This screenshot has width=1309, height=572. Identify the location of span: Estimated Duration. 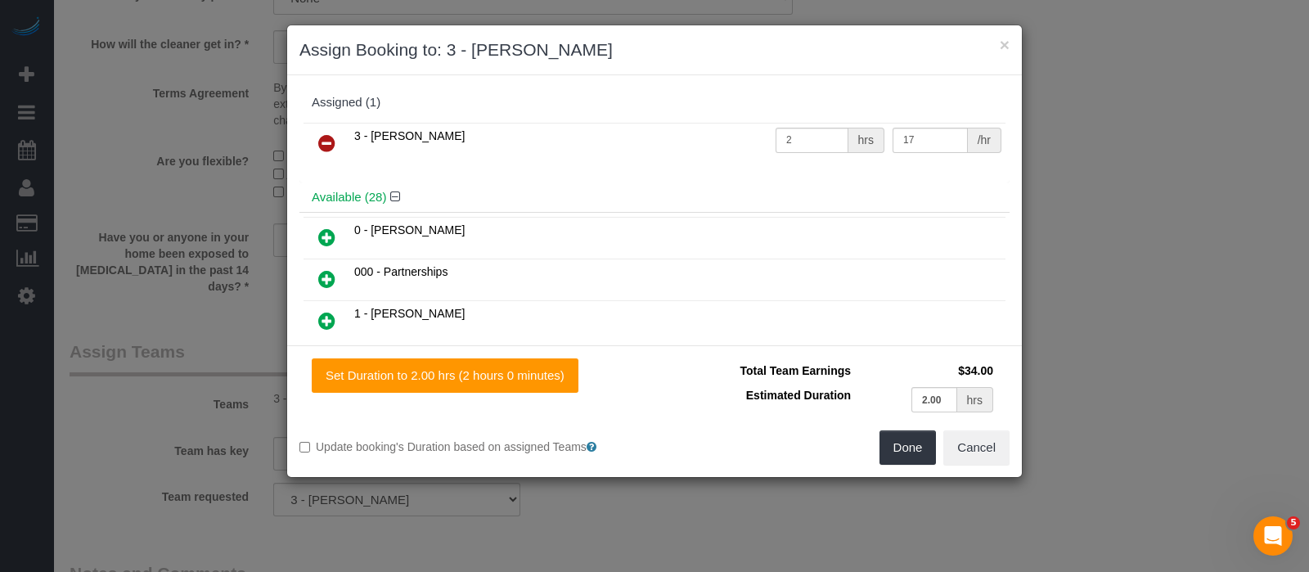
(799, 395).